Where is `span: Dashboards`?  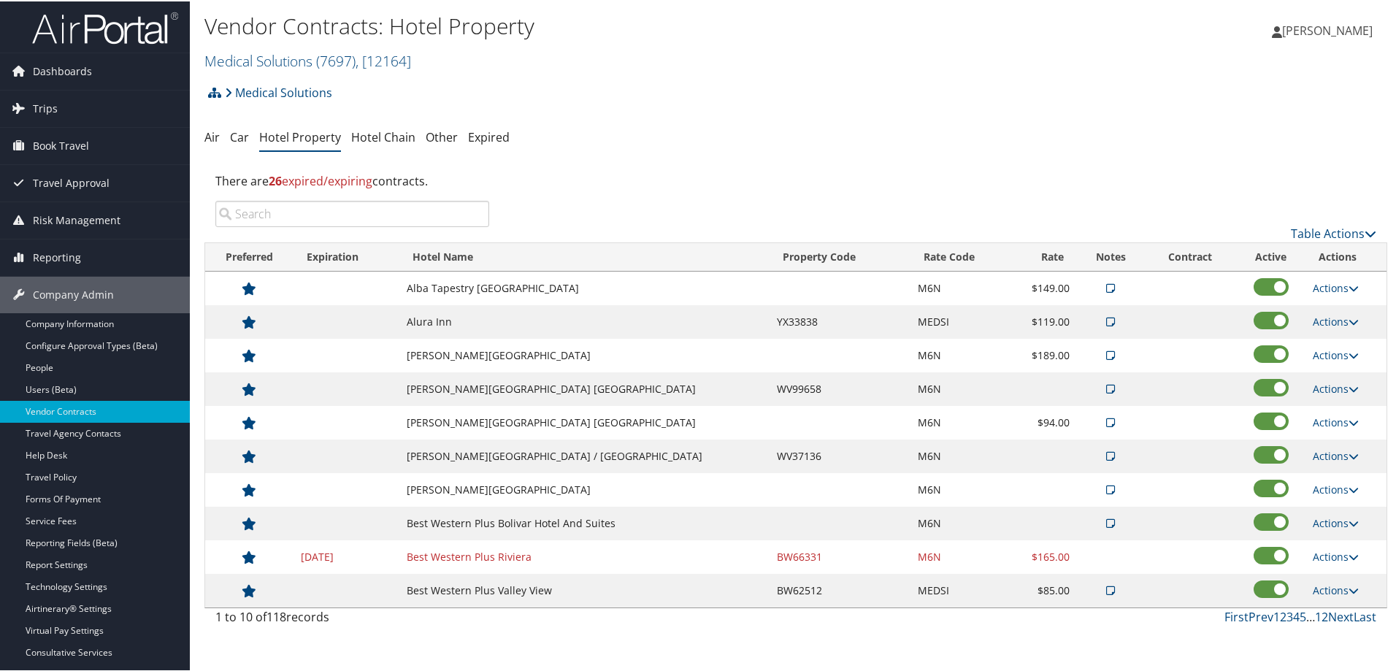
span: Dashboards is located at coordinates (62, 70).